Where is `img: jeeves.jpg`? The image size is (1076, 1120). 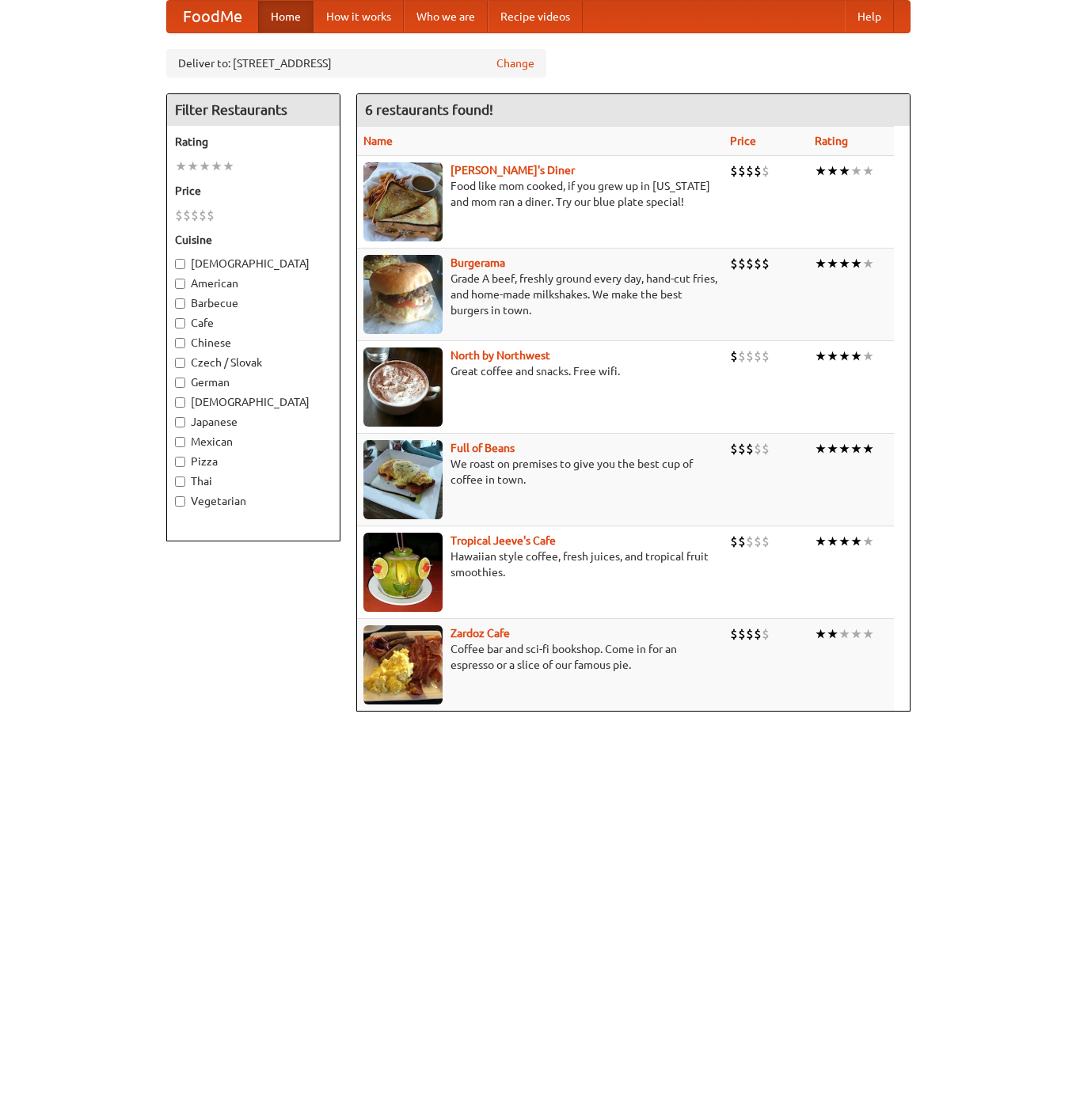
img: jeeves.jpg is located at coordinates (404, 572).